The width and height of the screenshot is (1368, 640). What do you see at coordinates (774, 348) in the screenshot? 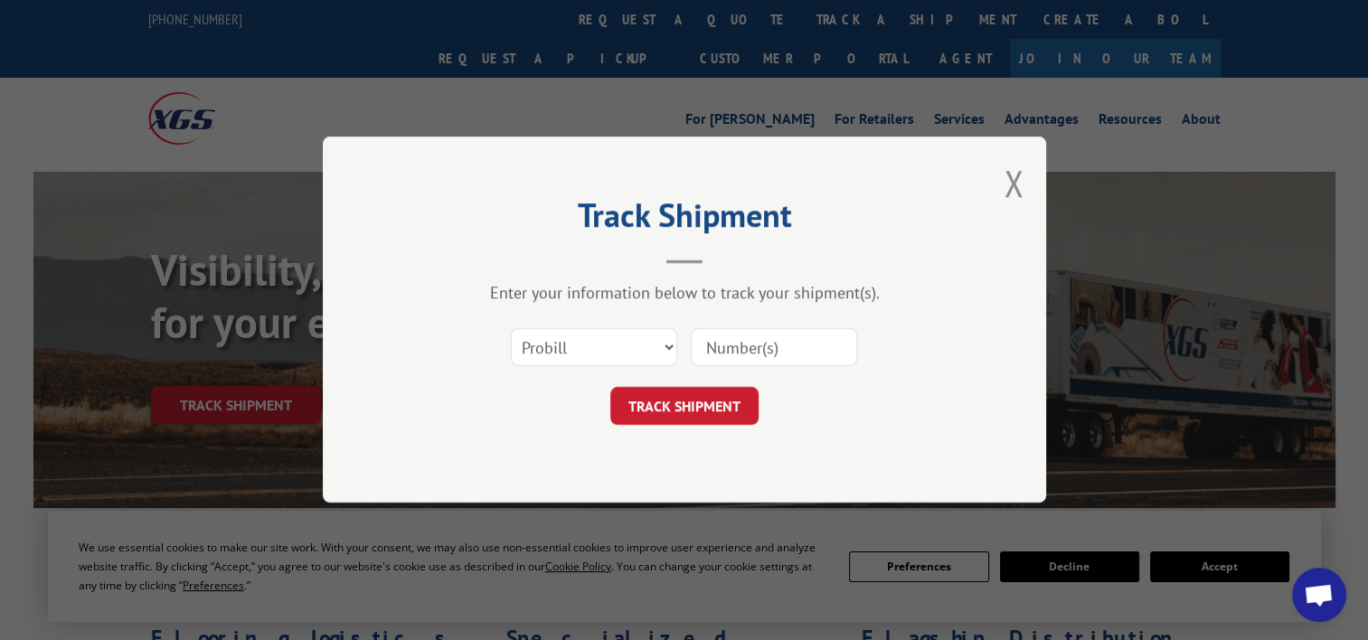
I see `input: Number(s)` at bounding box center [774, 348].